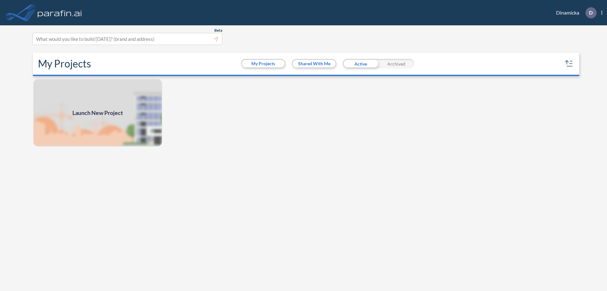 Image resolution: width=607 pixels, height=291 pixels. What do you see at coordinates (591, 13) in the screenshot?
I see `p: D` at bounding box center [591, 13].